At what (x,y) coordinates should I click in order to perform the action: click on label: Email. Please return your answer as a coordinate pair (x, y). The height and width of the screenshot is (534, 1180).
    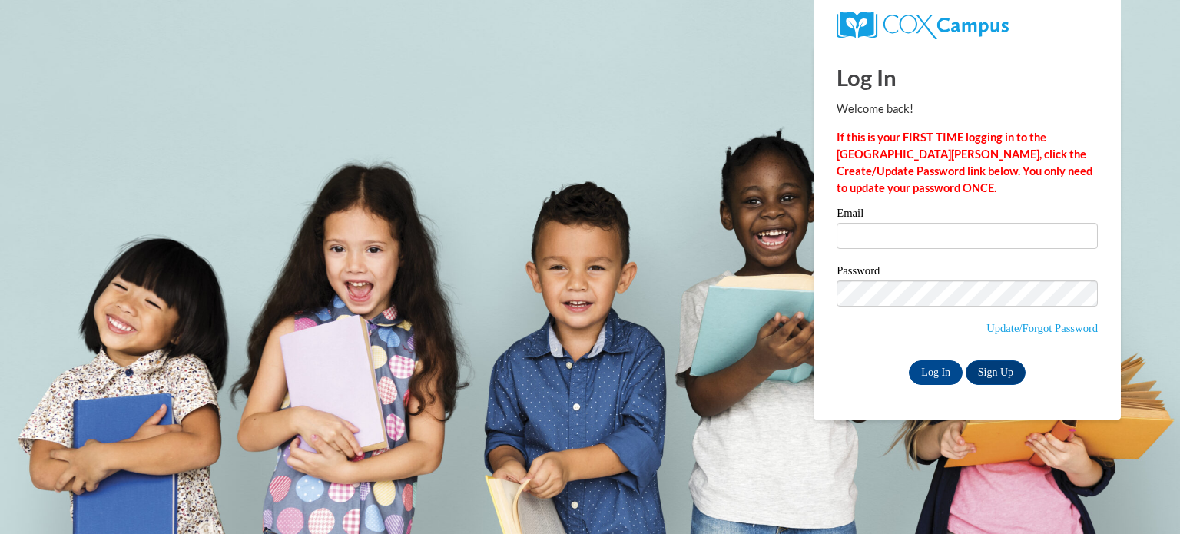
    Looking at the image, I should click on (967, 215).